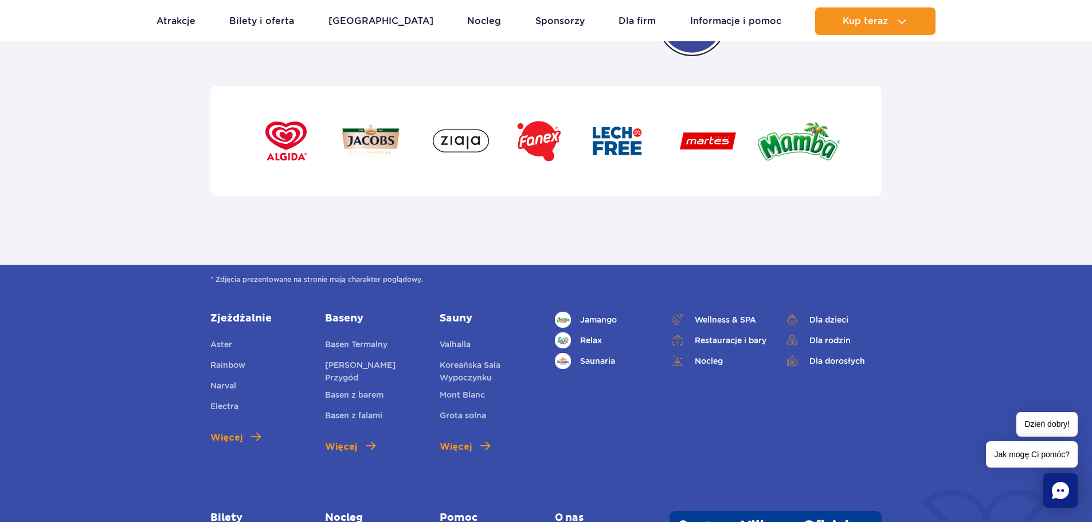 The height and width of the screenshot is (522, 1092). Describe the element at coordinates (546, 280) in the screenshot. I see `span: * Zdjęcia prezentowane na stronie mają charakter poglądowy.` at that location.